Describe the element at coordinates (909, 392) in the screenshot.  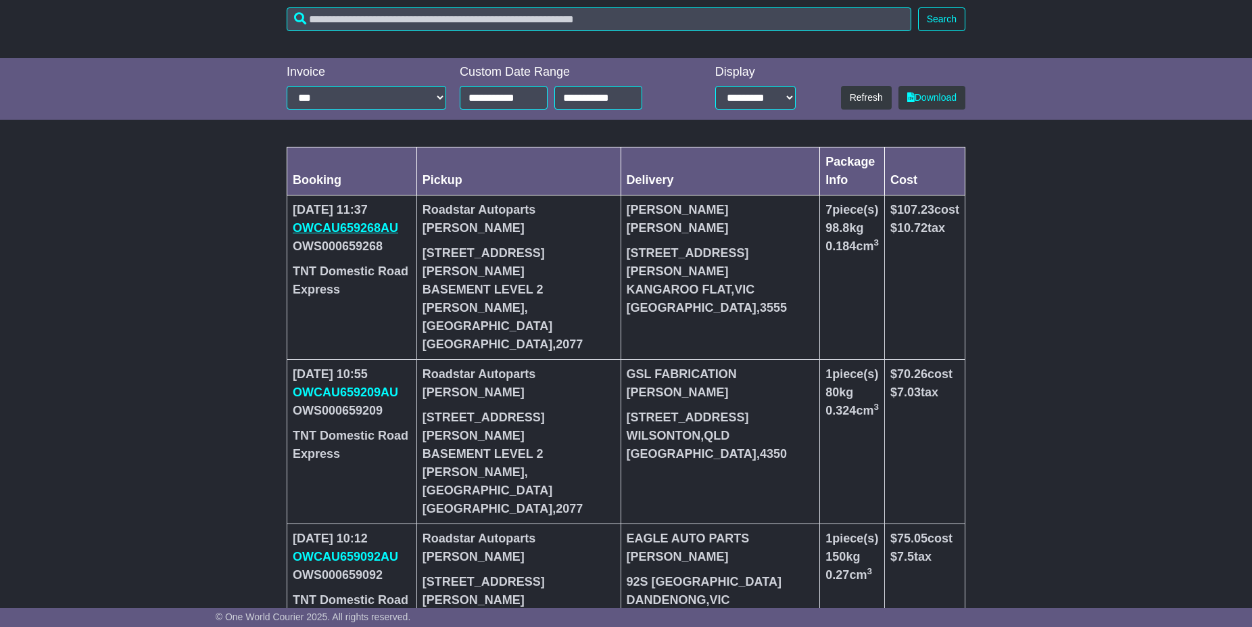
I see `span: 7.03` at that location.